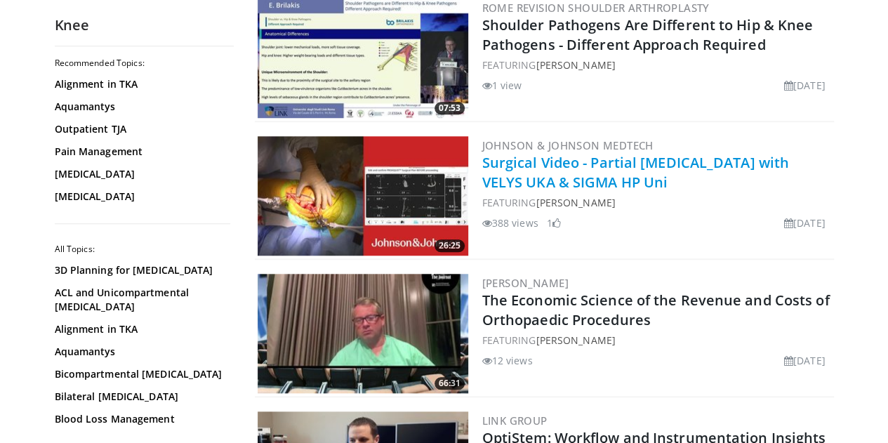 Image resolution: width=888 pixels, height=443 pixels. What do you see at coordinates (363, 333) in the screenshot?
I see `a: 66:31` at bounding box center [363, 333].